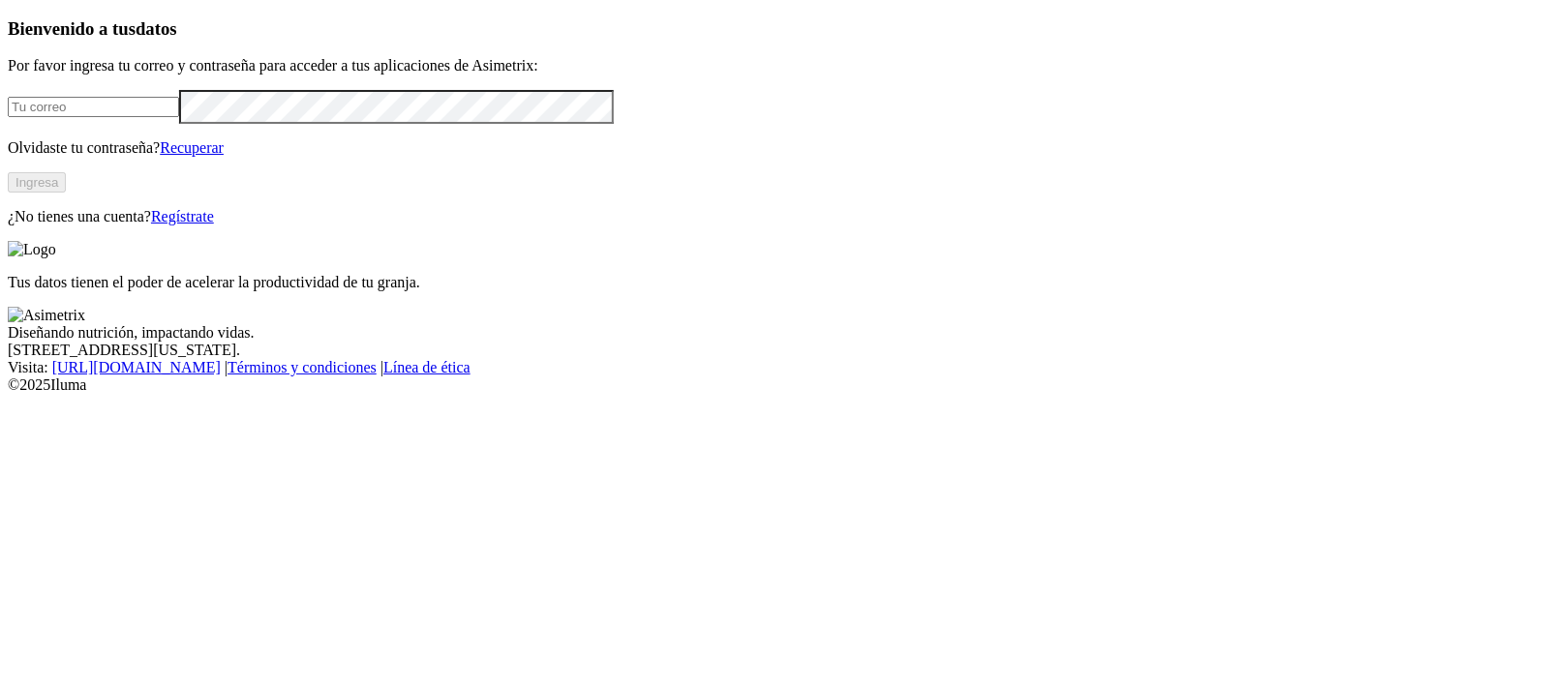 This screenshot has height=687, width=1551. What do you see at coordinates (427, 367) in the screenshot?
I see `a: Línea de ética` at bounding box center [427, 367].